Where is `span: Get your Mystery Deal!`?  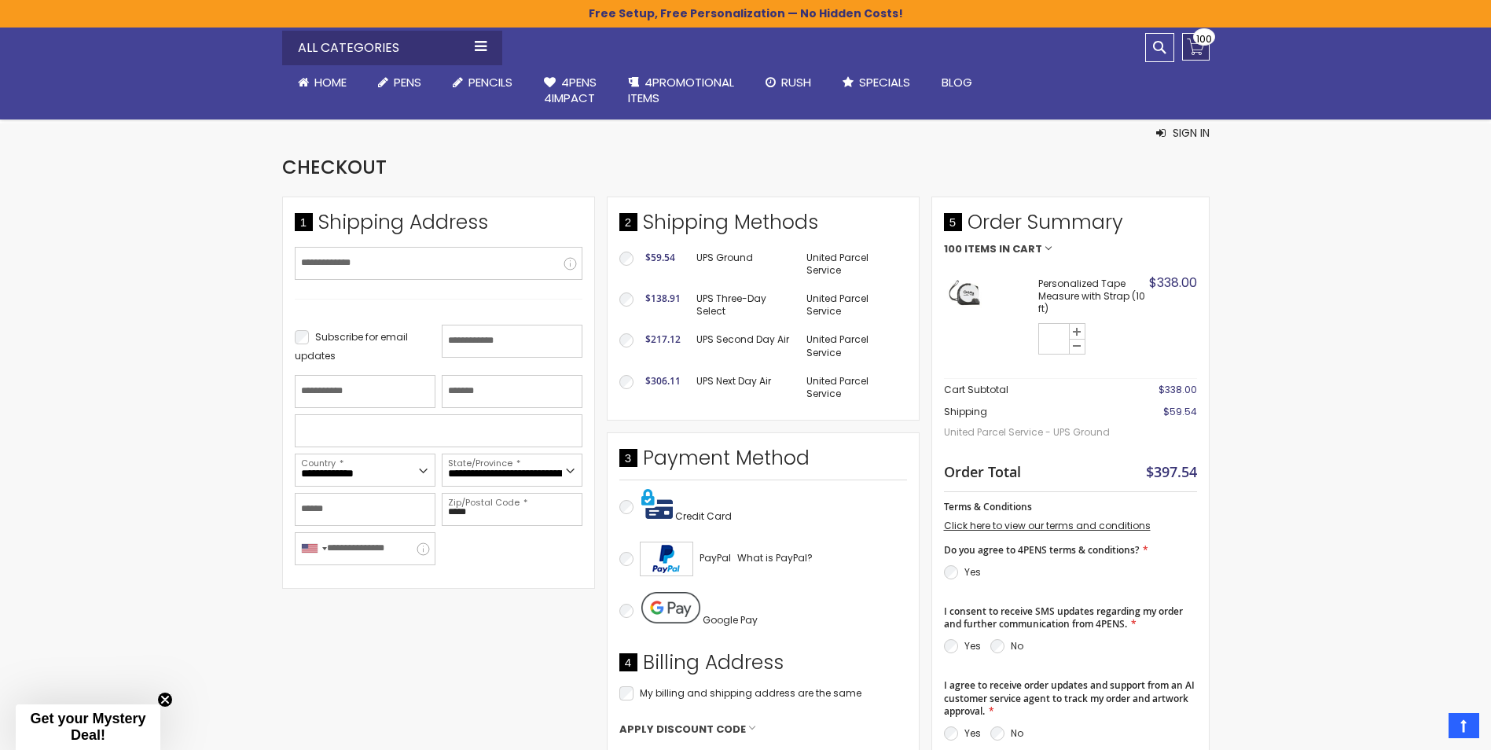 span: Get your Mystery Deal! is located at coordinates (87, 726).